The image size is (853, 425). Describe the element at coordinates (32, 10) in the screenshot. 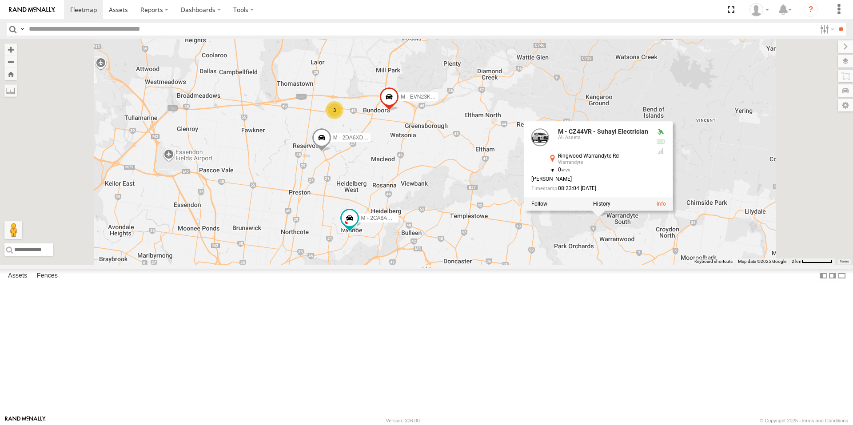

I see `img: rand-logo.svg` at that location.